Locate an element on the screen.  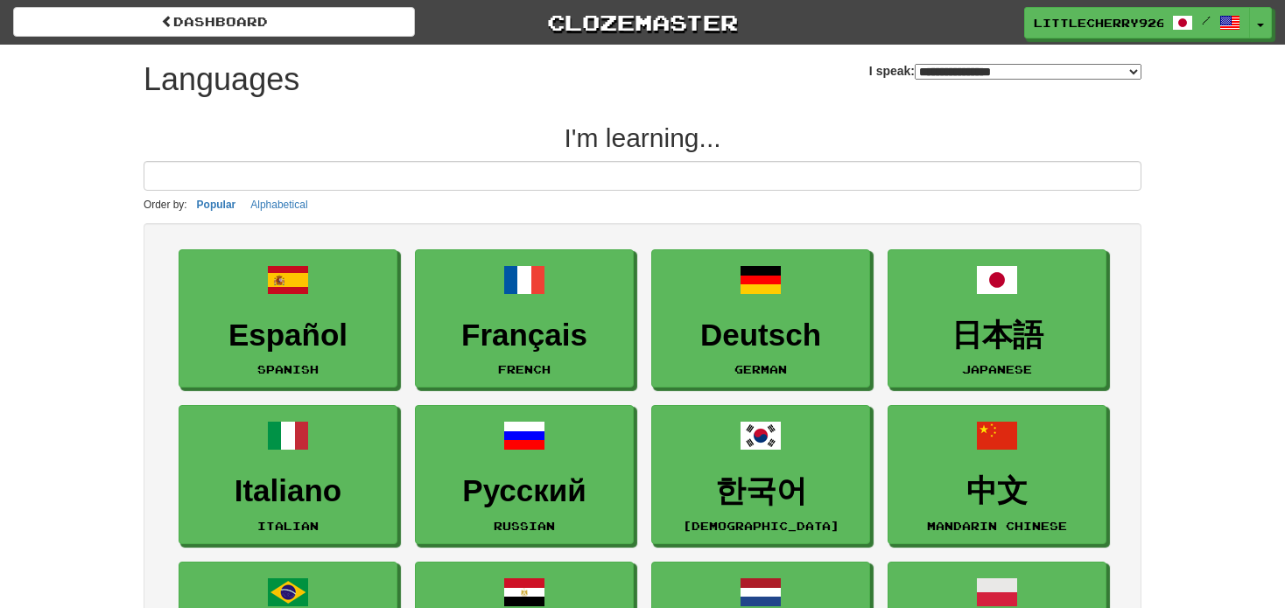
a: РусскийRussian is located at coordinates (524, 474).